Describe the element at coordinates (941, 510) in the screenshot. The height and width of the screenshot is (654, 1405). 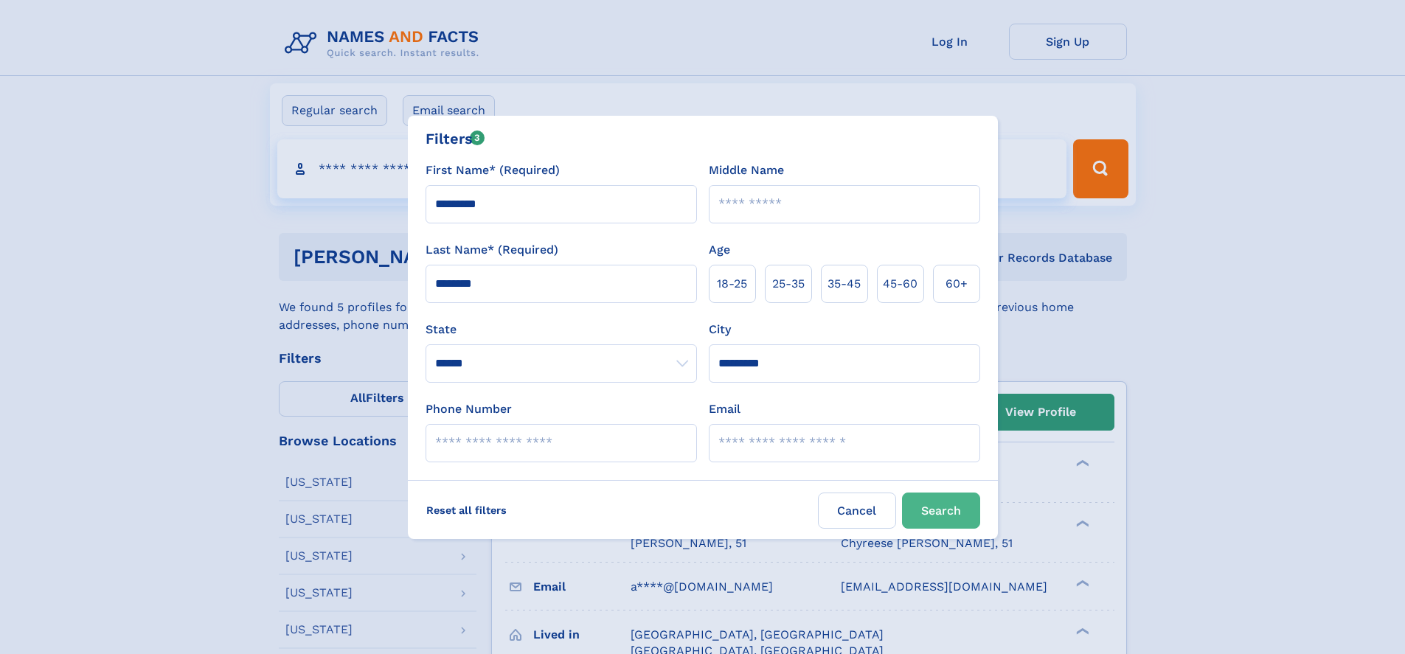
I see `button: Search` at that location.